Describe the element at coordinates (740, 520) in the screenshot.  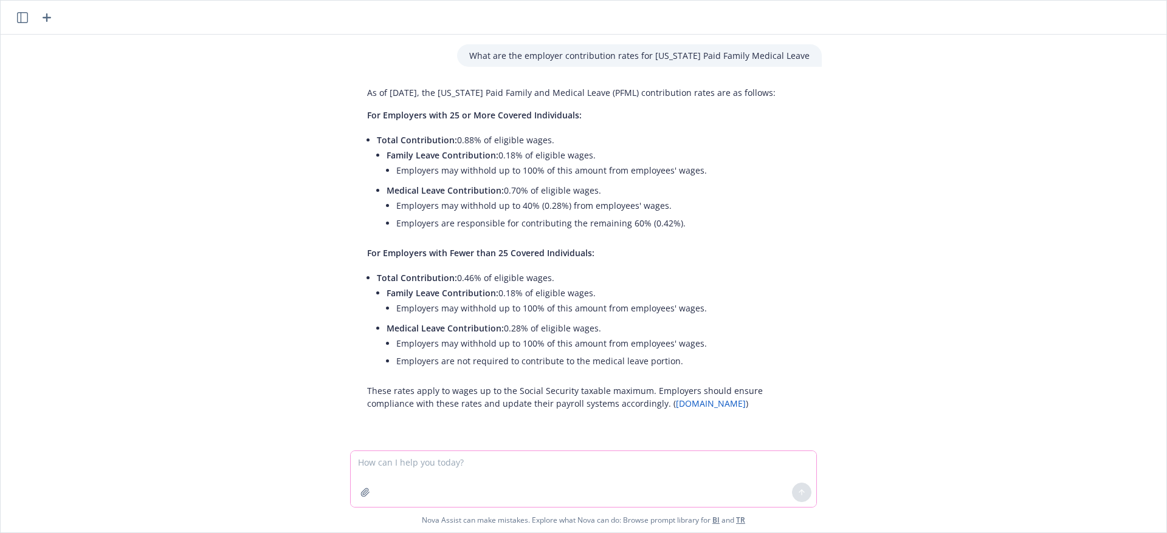
I see `a: TR` at that location.